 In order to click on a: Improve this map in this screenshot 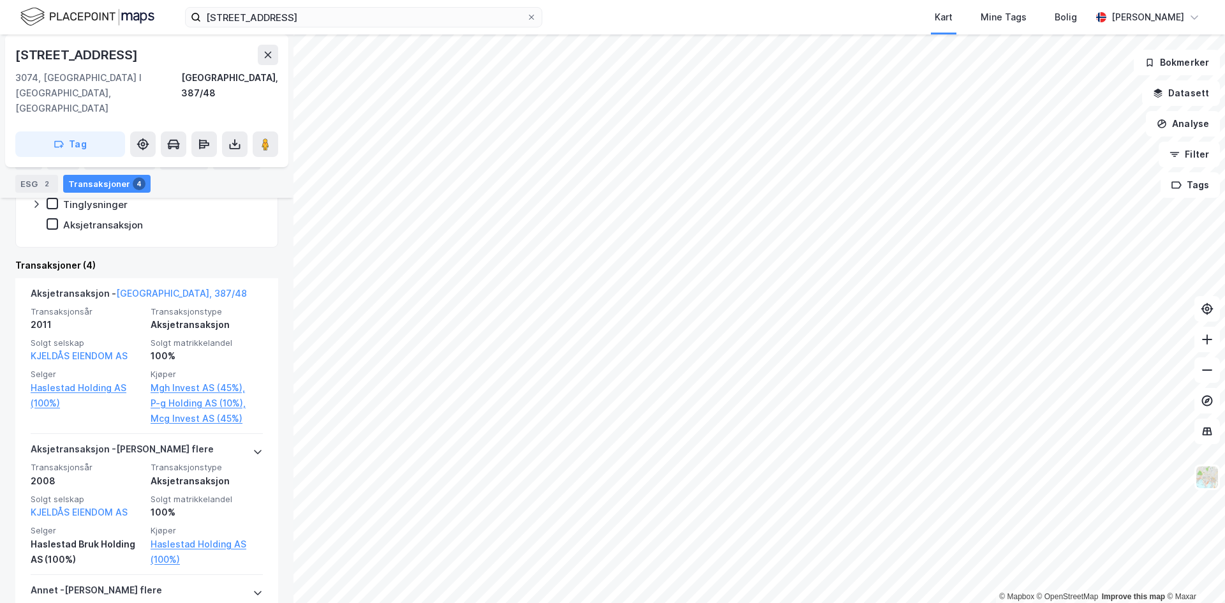, I will do `click(1134, 597)`.